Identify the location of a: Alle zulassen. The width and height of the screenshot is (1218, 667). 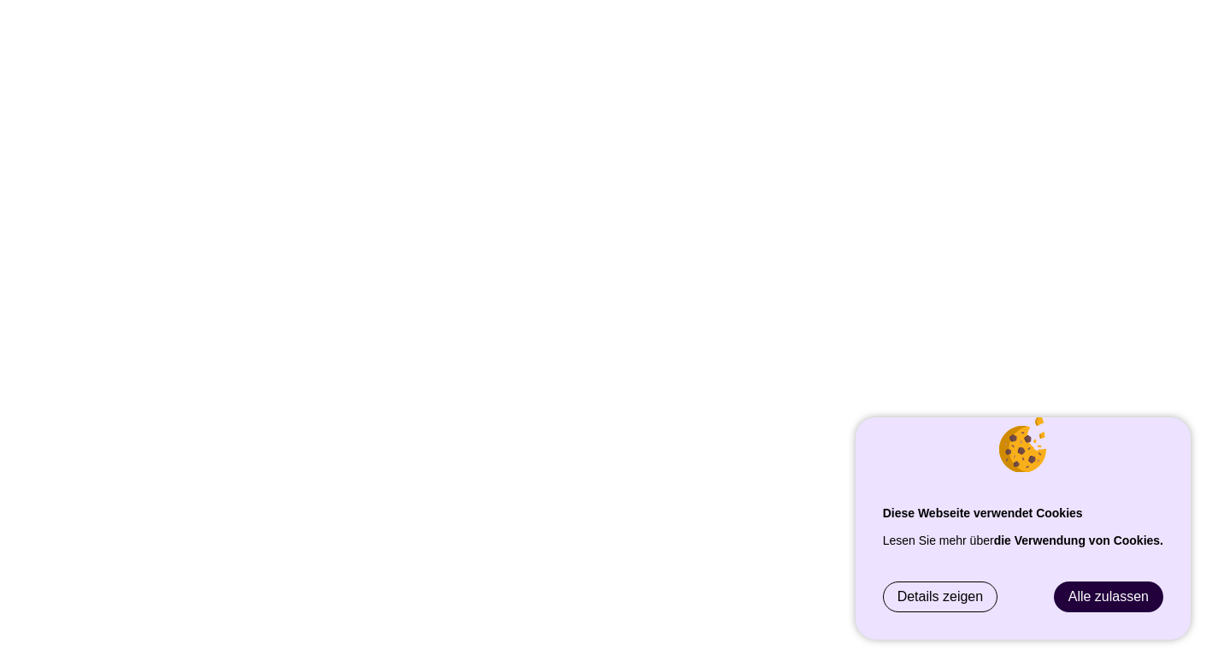
(1109, 597).